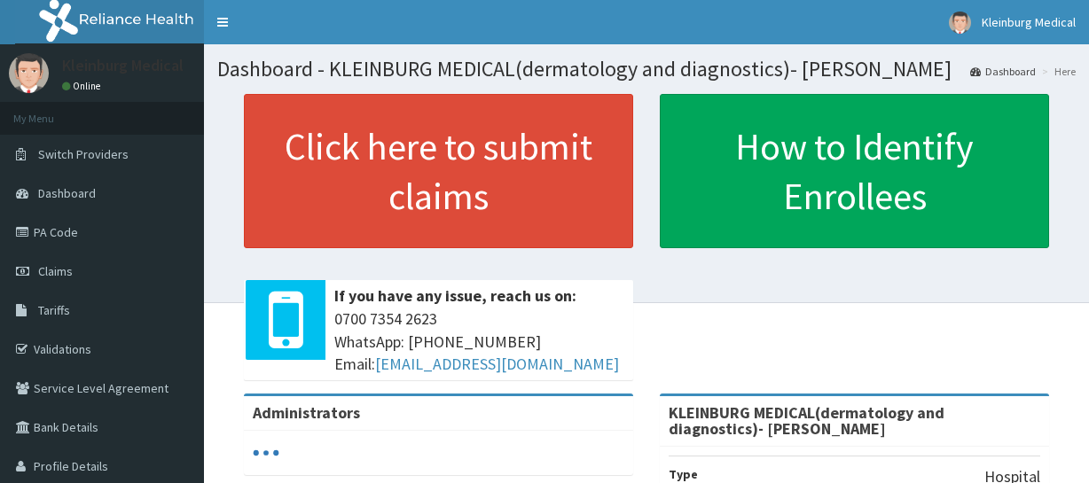  What do you see at coordinates (306, 412) in the screenshot?
I see `b: Administrators` at bounding box center [306, 412].